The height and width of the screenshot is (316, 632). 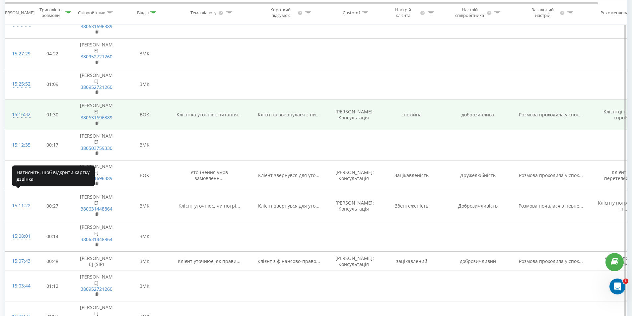 What do you see at coordinates (19, 286) in the screenshot?
I see `div: 15:03:44` at bounding box center [19, 286].